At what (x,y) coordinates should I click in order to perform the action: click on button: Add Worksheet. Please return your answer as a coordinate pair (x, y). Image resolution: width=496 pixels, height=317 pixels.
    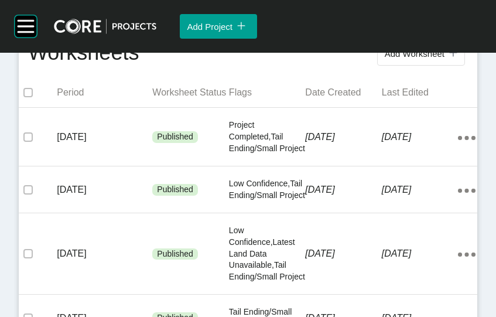
    Looking at the image, I should click on (421, 53).